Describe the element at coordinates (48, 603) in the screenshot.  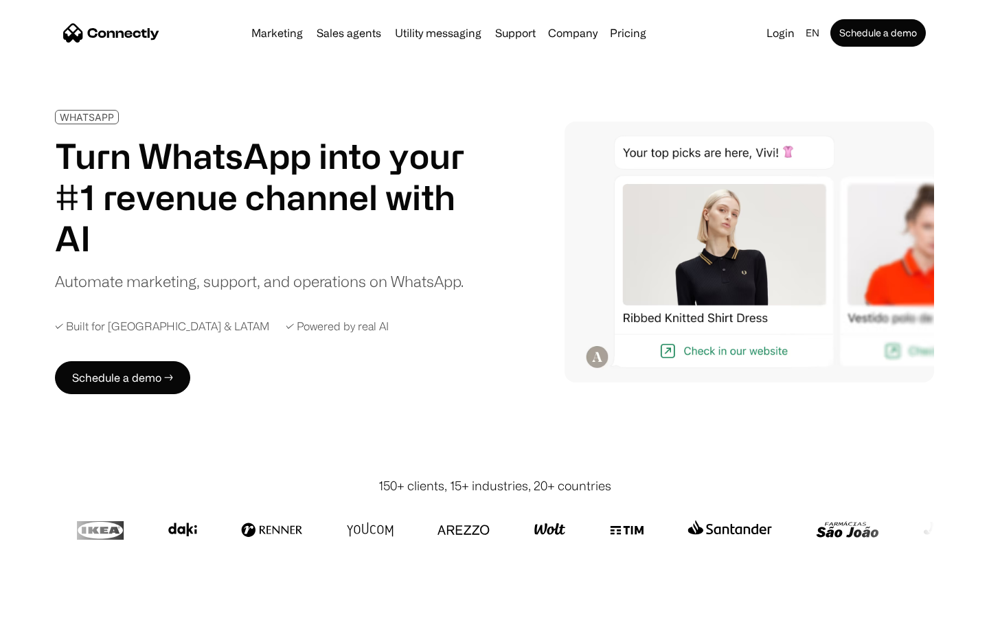
I see `aside: Language selected: English` at that location.